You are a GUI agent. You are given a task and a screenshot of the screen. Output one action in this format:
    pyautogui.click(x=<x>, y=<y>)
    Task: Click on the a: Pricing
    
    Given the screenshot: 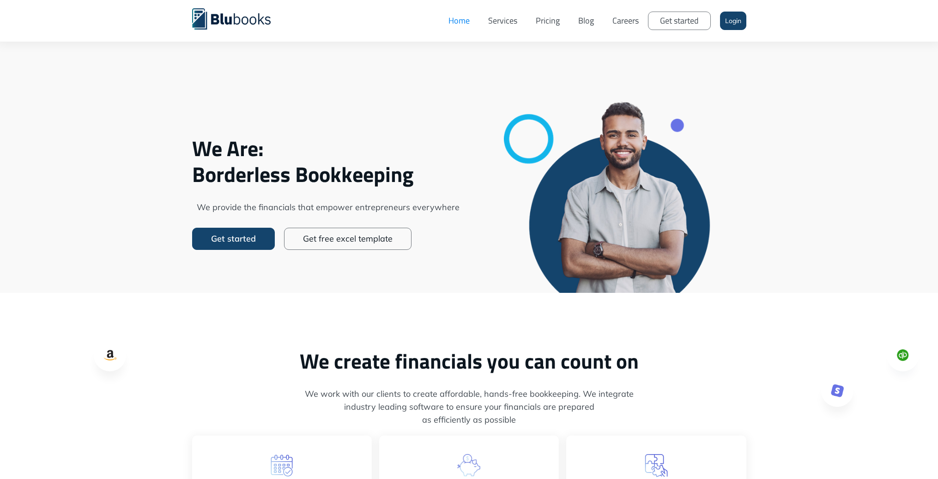 What is the action you would take?
    pyautogui.click(x=548, y=21)
    